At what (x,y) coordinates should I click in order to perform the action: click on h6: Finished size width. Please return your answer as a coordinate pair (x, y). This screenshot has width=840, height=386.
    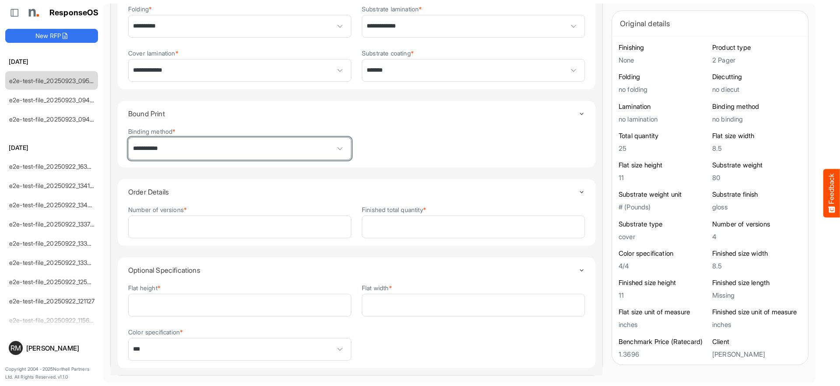
    Looking at the image, I should click on (757, 254).